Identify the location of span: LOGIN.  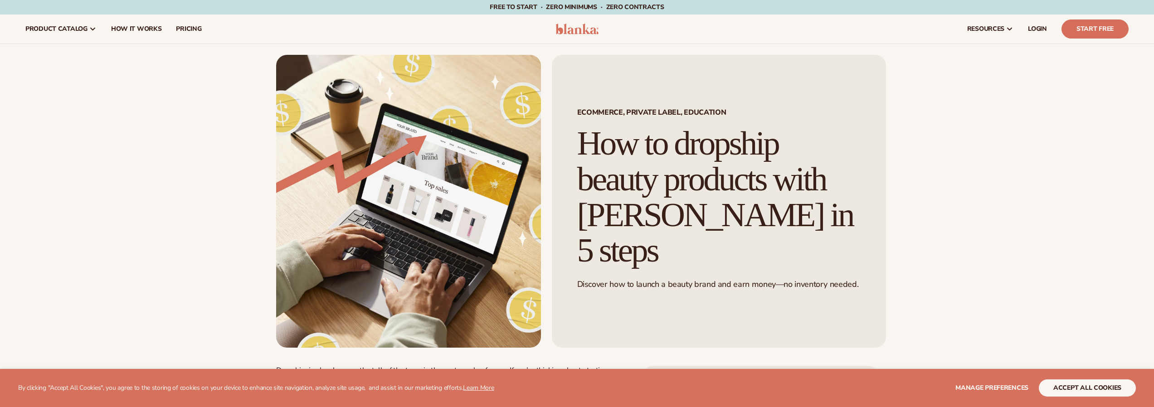
(1038, 29).